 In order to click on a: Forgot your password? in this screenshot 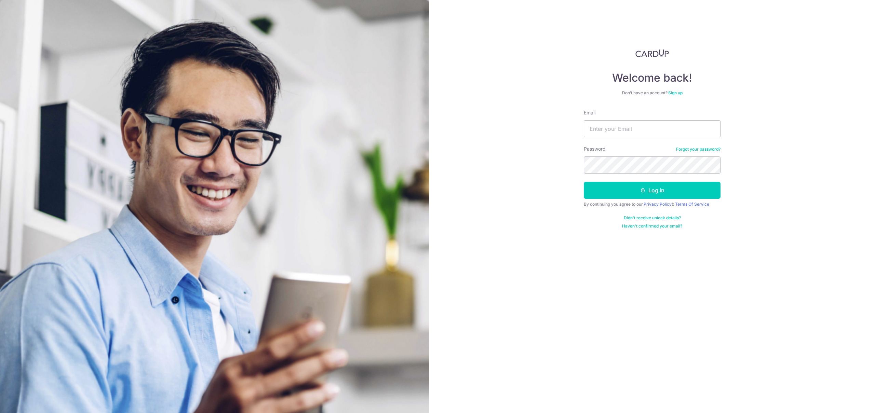, I will do `click(698, 149)`.